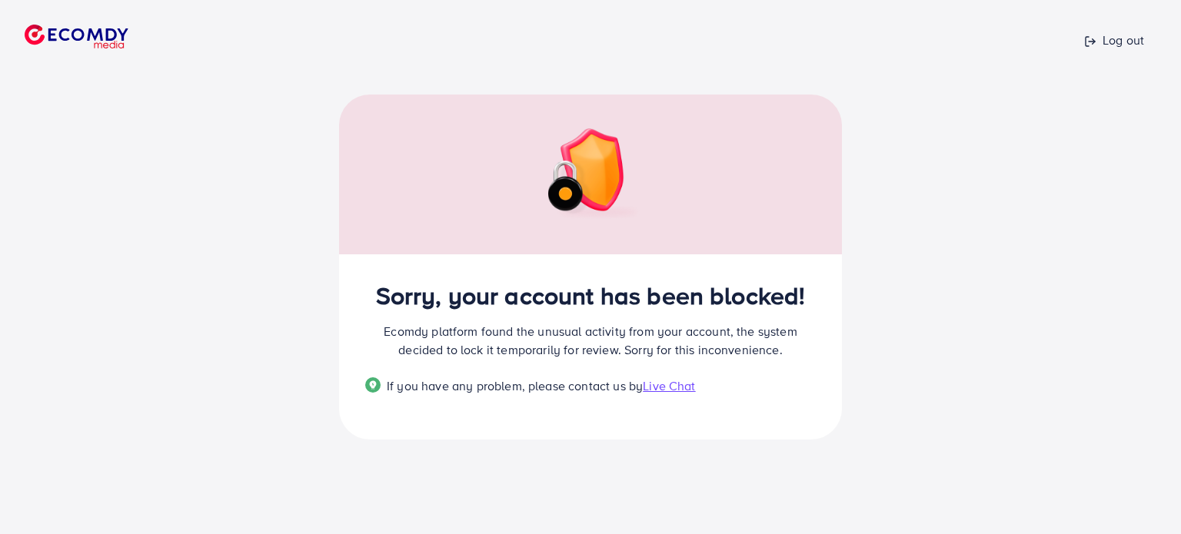 This screenshot has width=1181, height=534. What do you see at coordinates (1114, 40) in the screenshot?
I see `p: Log out` at bounding box center [1114, 40].